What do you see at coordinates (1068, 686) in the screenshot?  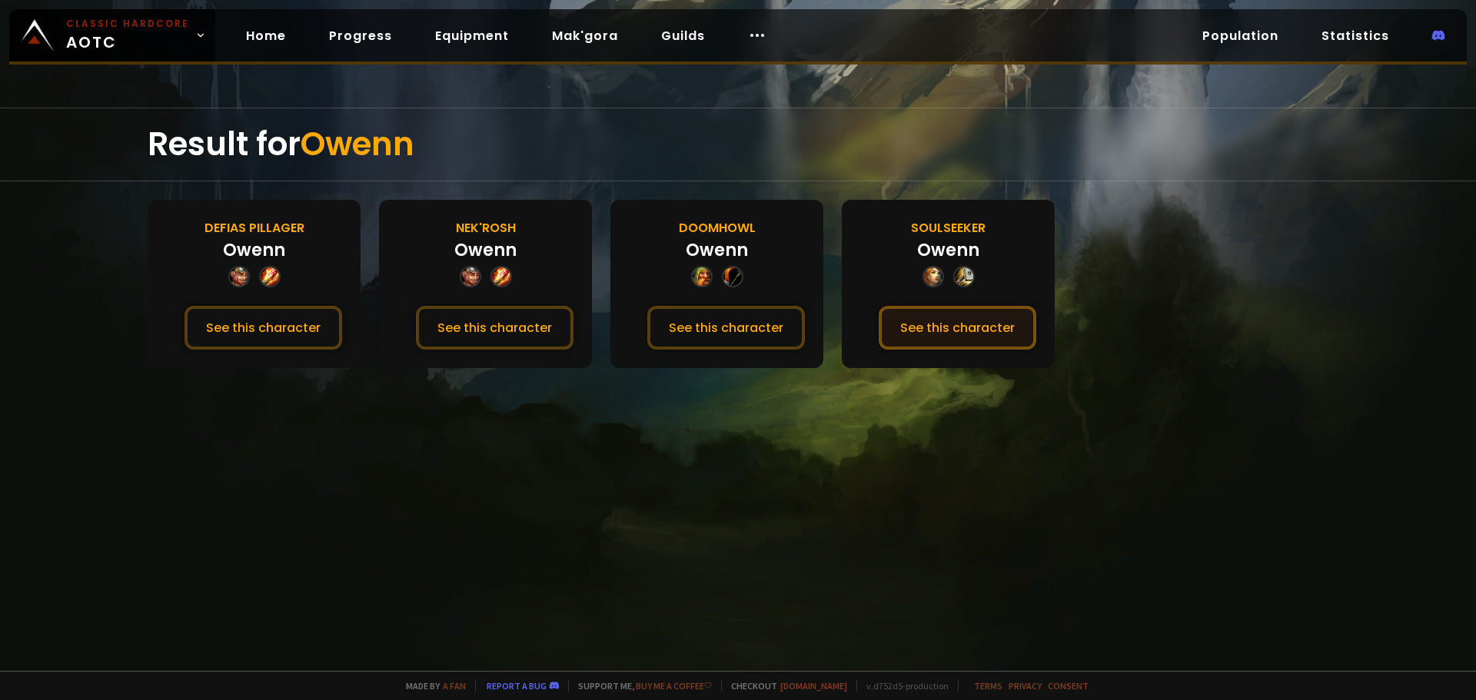 I see `a: Consent` at bounding box center [1068, 686].